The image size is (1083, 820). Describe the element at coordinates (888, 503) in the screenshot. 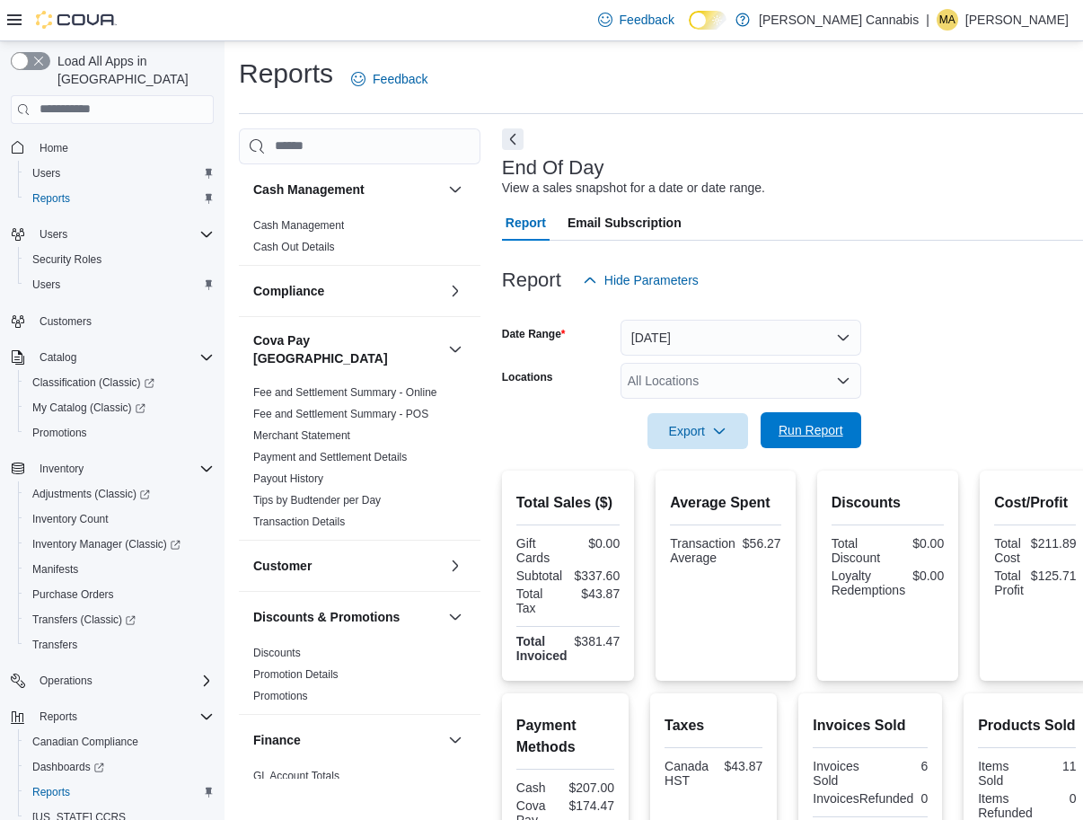

I see `h2: Discounts` at that location.